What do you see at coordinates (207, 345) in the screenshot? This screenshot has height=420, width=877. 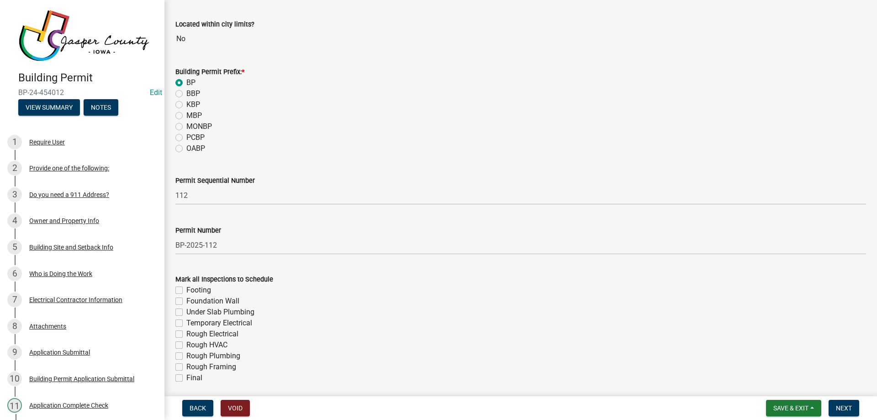 I see `label: Rough HVAC` at bounding box center [207, 345].